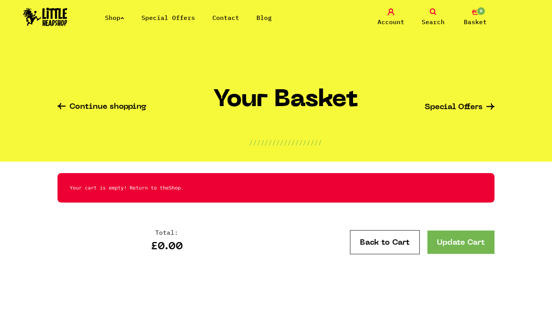 The width and height of the screenshot is (552, 314). Describe the element at coordinates (461, 242) in the screenshot. I see `a: Update Cart` at that location.